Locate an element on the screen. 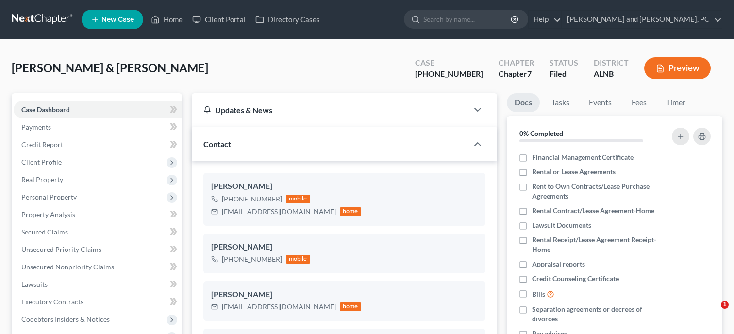  span: Contact is located at coordinates (217, 144).